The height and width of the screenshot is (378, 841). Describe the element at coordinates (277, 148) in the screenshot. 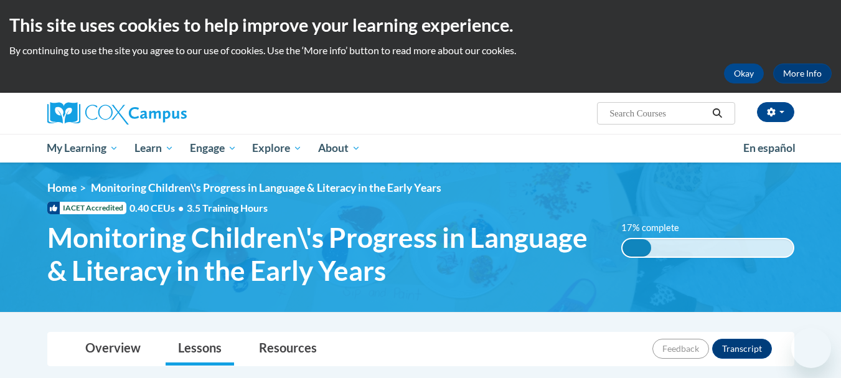

I see `a: Explore` at that location.